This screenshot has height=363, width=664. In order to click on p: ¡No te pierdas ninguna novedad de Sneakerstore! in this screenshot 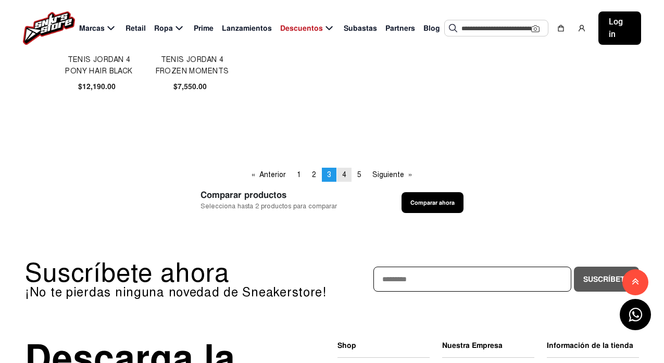, I will do `click(179, 292)`.